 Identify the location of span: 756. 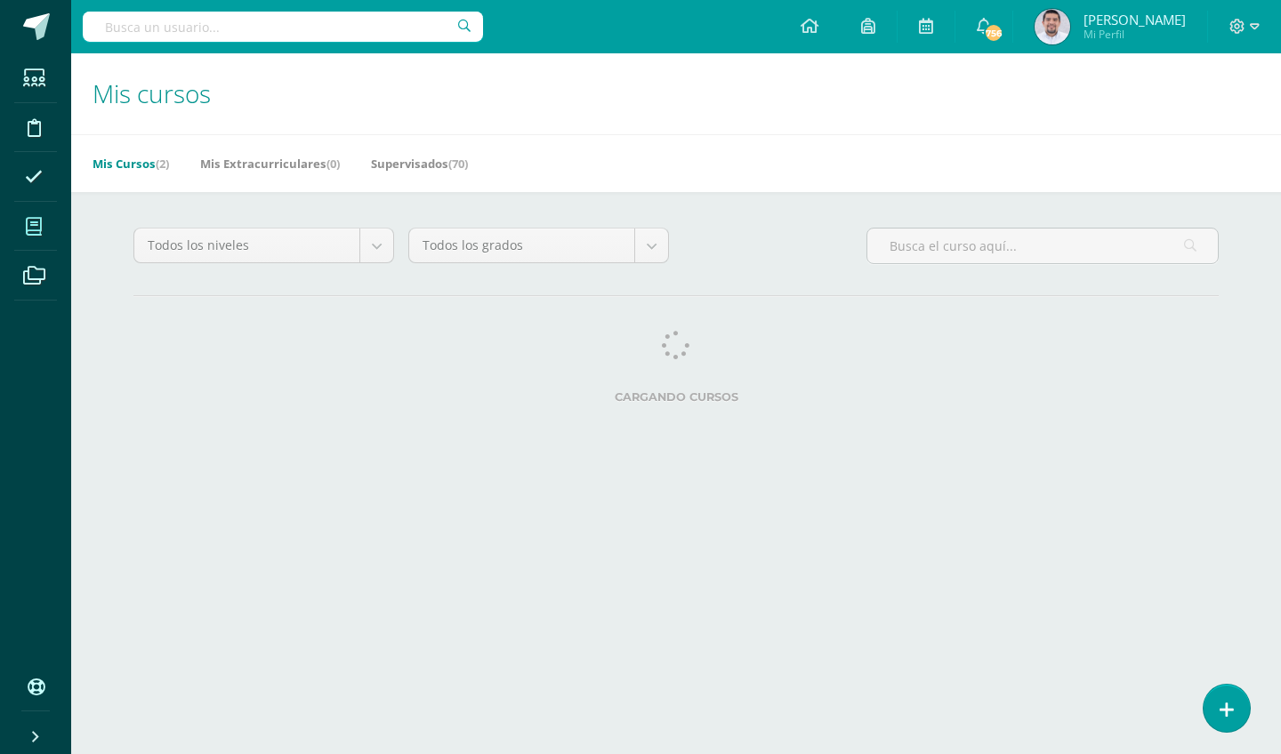
(993, 33).